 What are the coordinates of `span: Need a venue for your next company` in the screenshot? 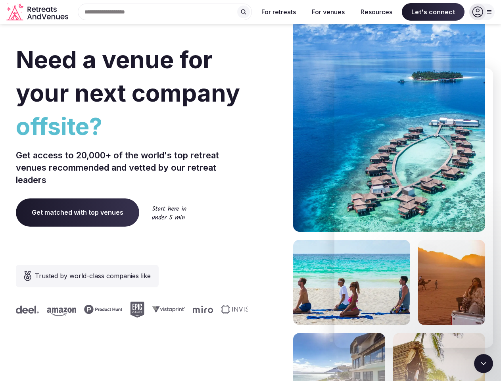 It's located at (128, 76).